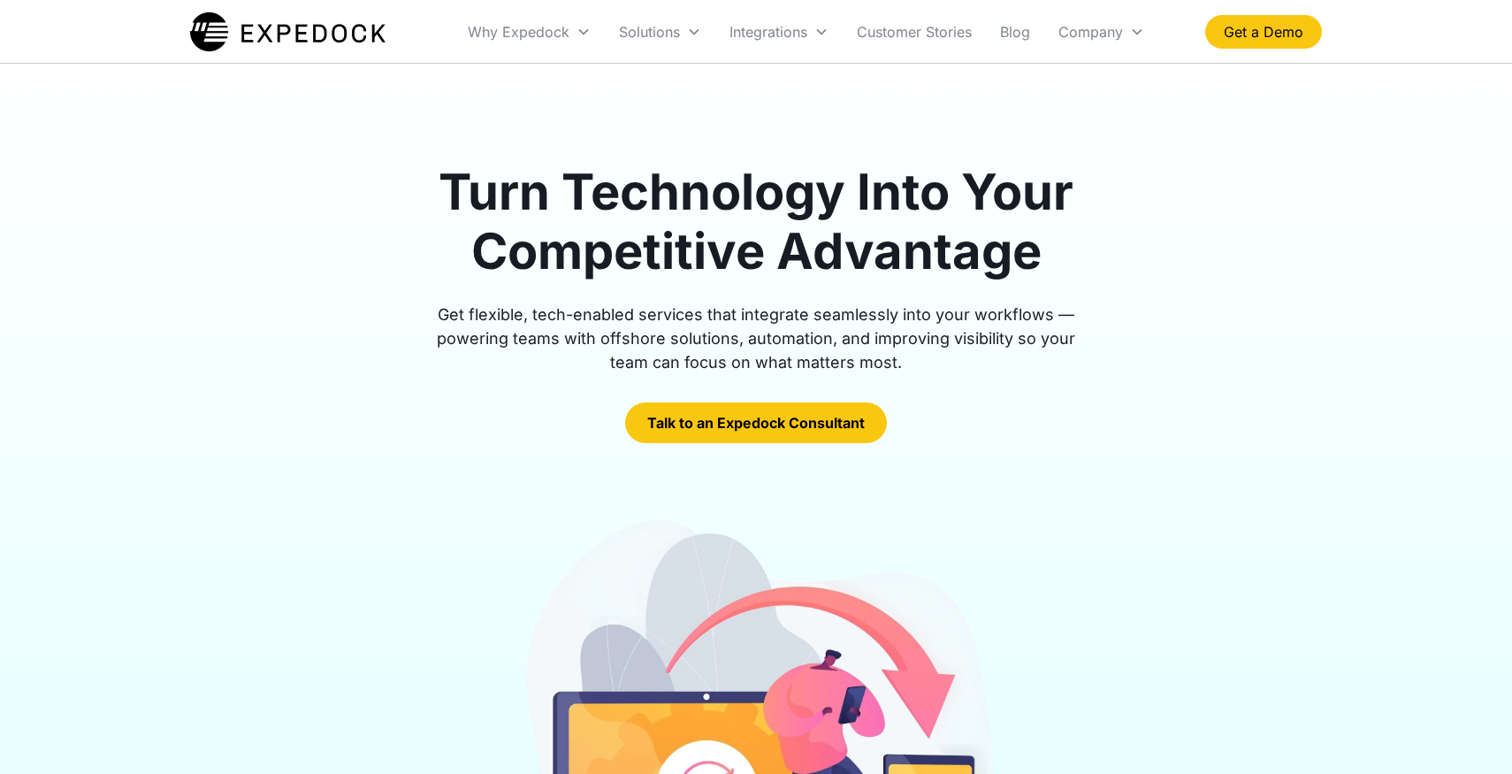 The width and height of the screenshot is (1512, 774). I want to click on a: Get a Demo, so click(1264, 32).